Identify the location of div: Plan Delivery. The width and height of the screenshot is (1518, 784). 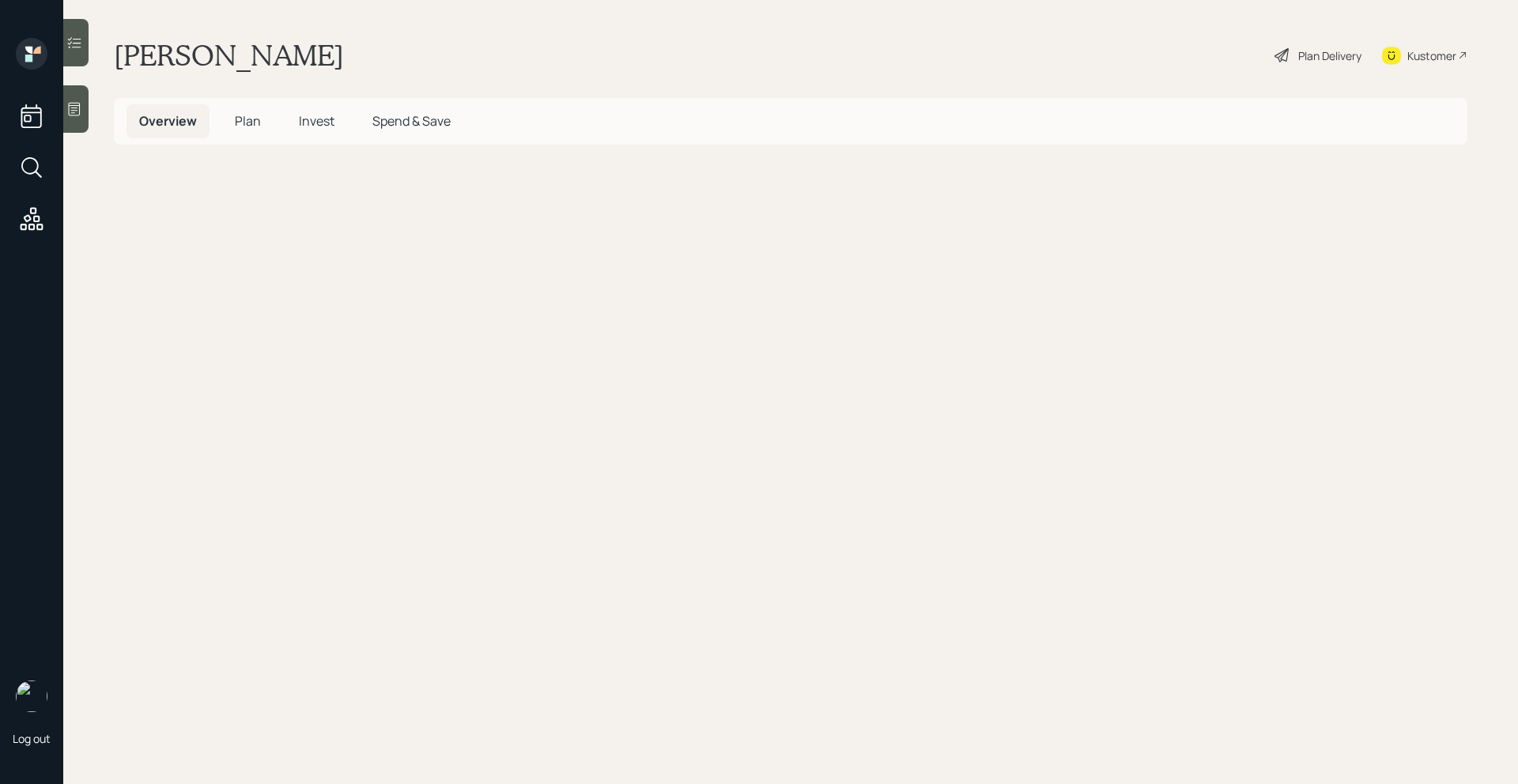
(1330, 56).